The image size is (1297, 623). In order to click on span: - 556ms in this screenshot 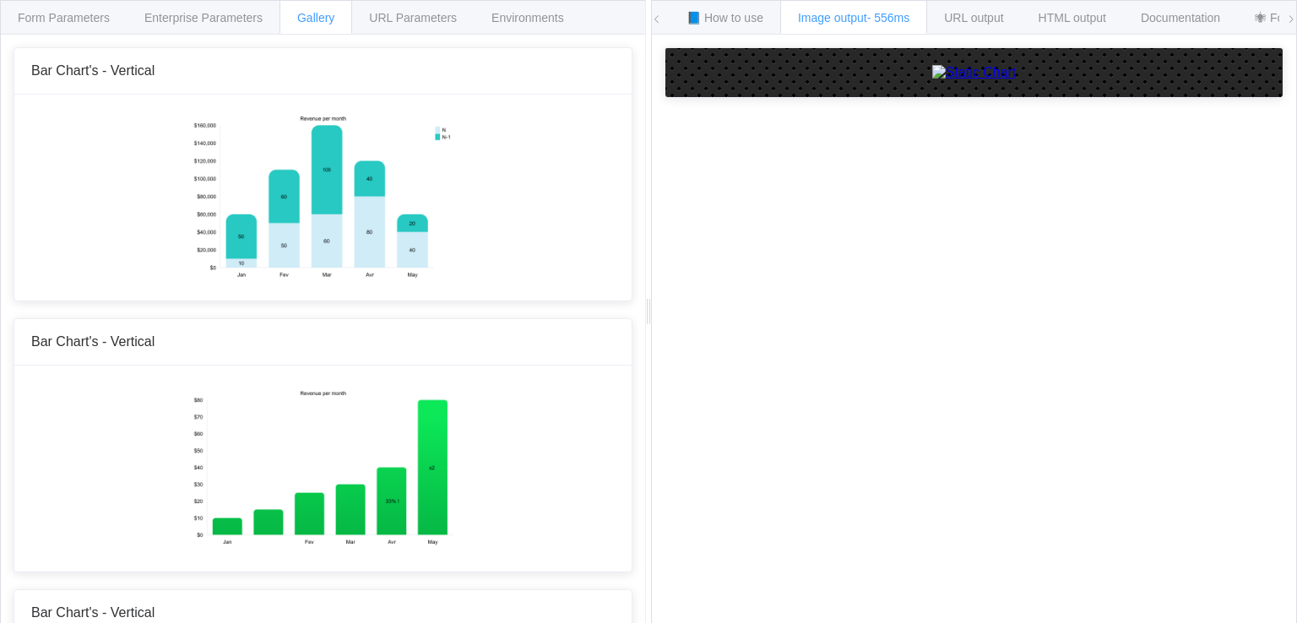, I will do `click(888, 18)`.